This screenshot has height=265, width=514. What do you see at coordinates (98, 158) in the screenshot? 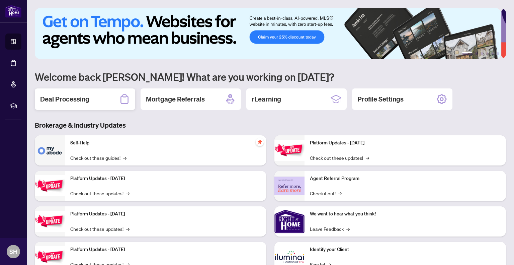
I see `a: Check out these guides!→` at bounding box center [98, 158].